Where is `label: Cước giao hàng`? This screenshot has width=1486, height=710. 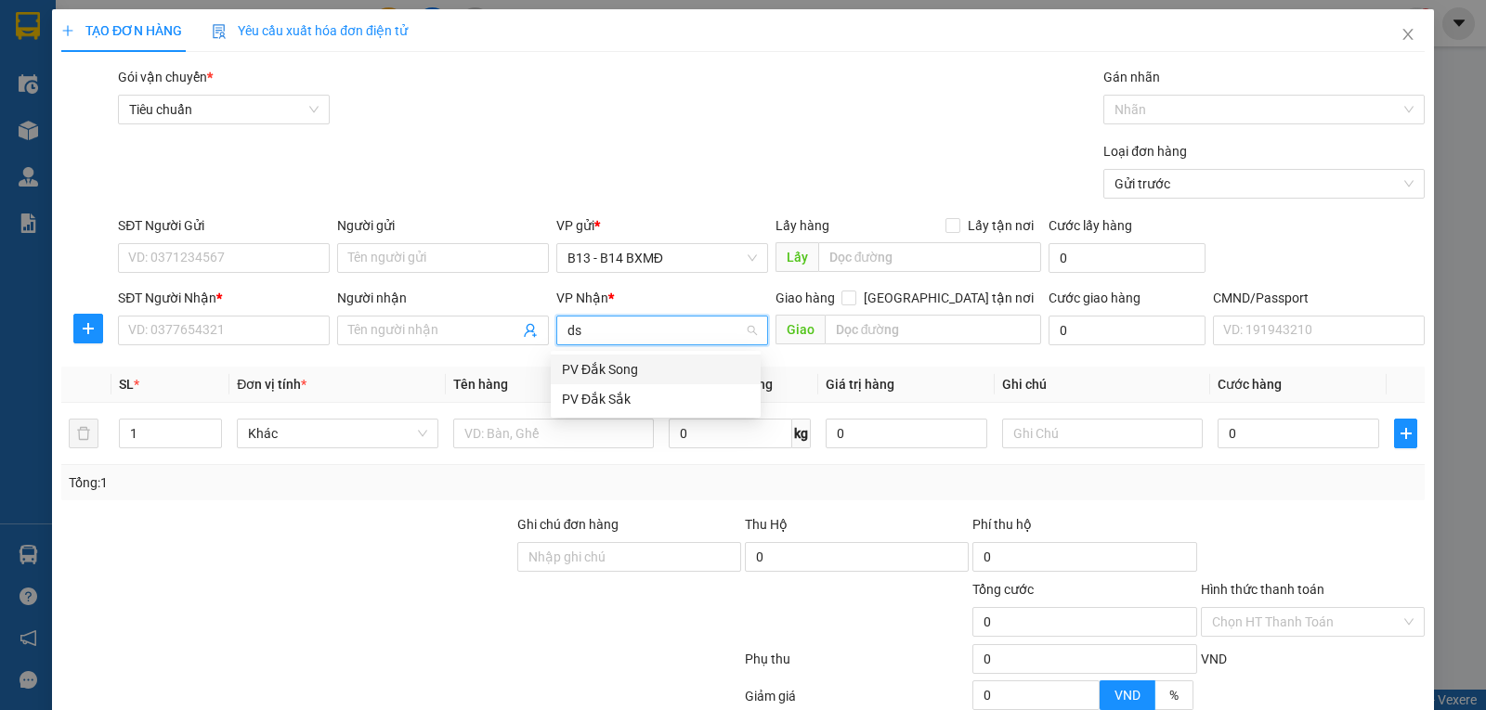 label: Cước giao hàng is located at coordinates (1094, 298).